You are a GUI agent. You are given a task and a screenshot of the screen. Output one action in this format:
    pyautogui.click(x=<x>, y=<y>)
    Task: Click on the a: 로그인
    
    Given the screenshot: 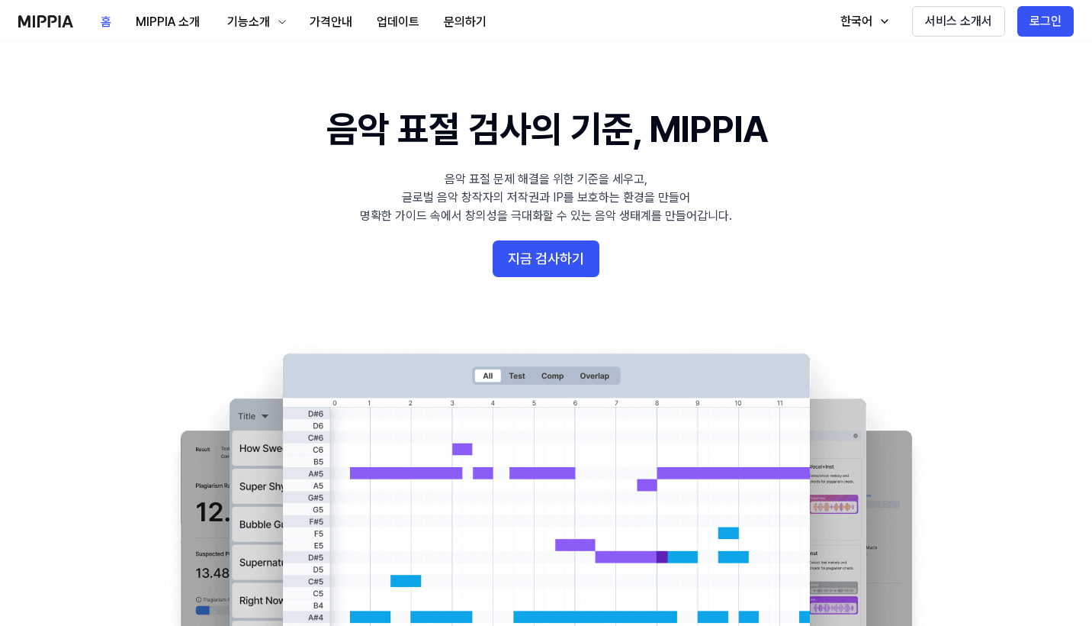 What is the action you would take?
    pyautogui.click(x=1046, y=21)
    